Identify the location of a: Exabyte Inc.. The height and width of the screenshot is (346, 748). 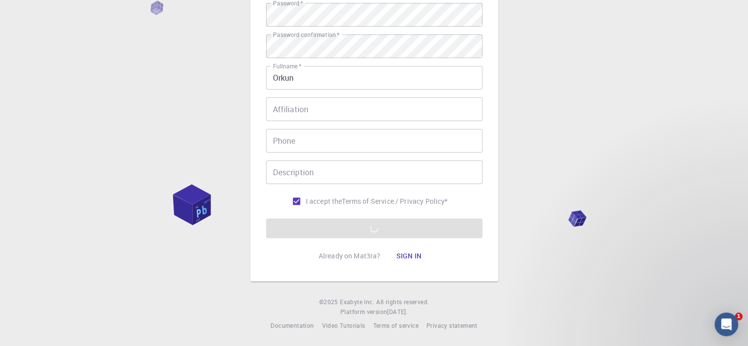
(357, 302).